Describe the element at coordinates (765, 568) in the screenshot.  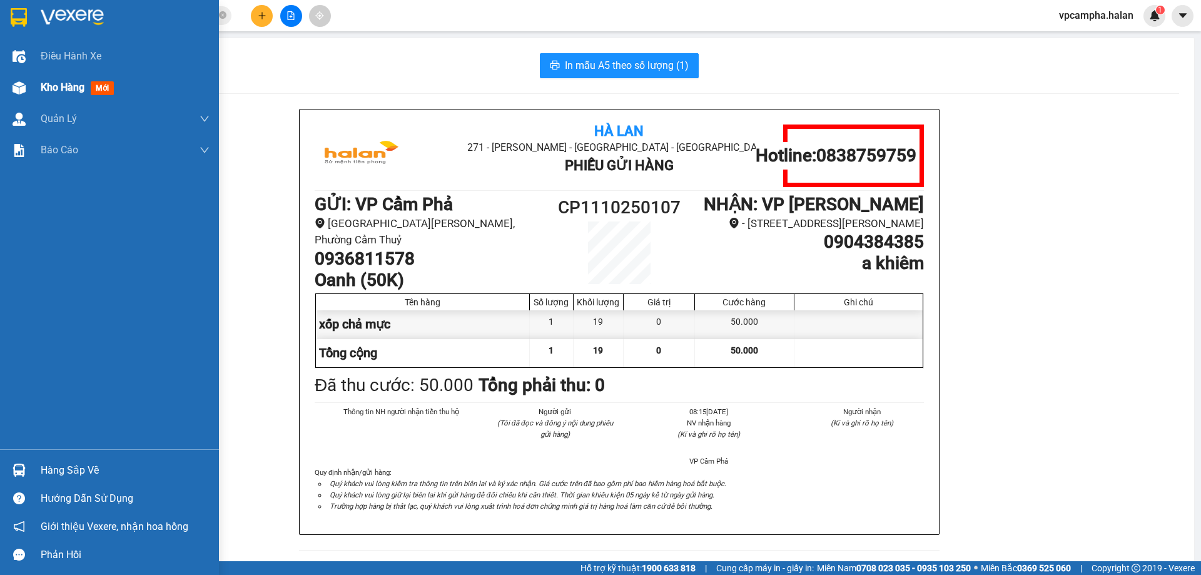
I see `span: Cung cấp máy in - giấy in:` at that location.